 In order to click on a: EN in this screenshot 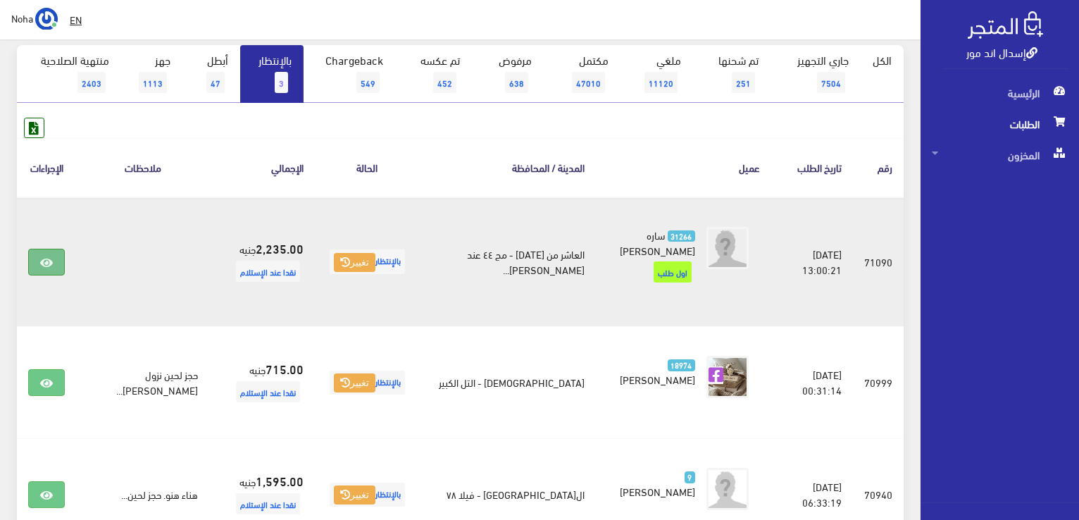, I will do `click(75, 20)`.